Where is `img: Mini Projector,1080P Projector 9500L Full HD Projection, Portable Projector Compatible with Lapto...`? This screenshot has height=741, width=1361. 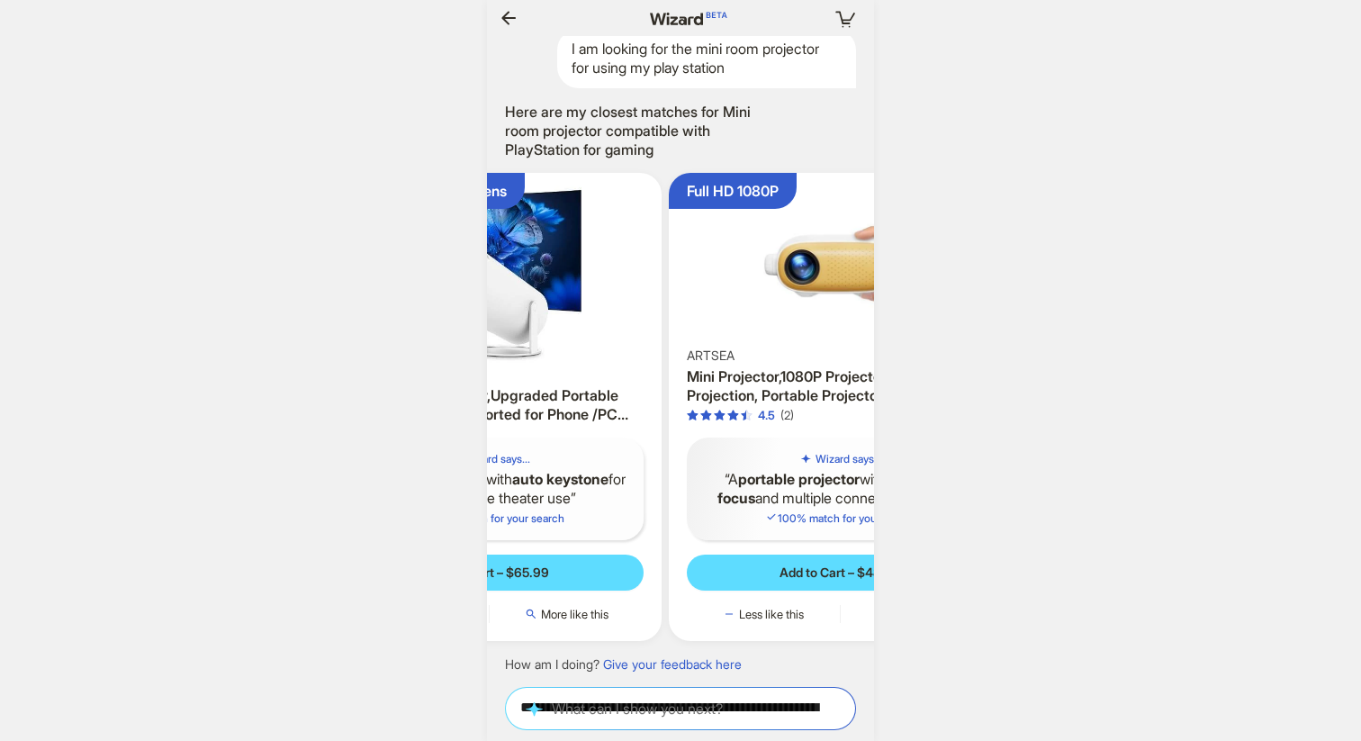 img: Mini Projector,1080P Projector 9500L Full HD Projection, Portable Projector Compatible with Lapto... is located at coordinates (841, 263).